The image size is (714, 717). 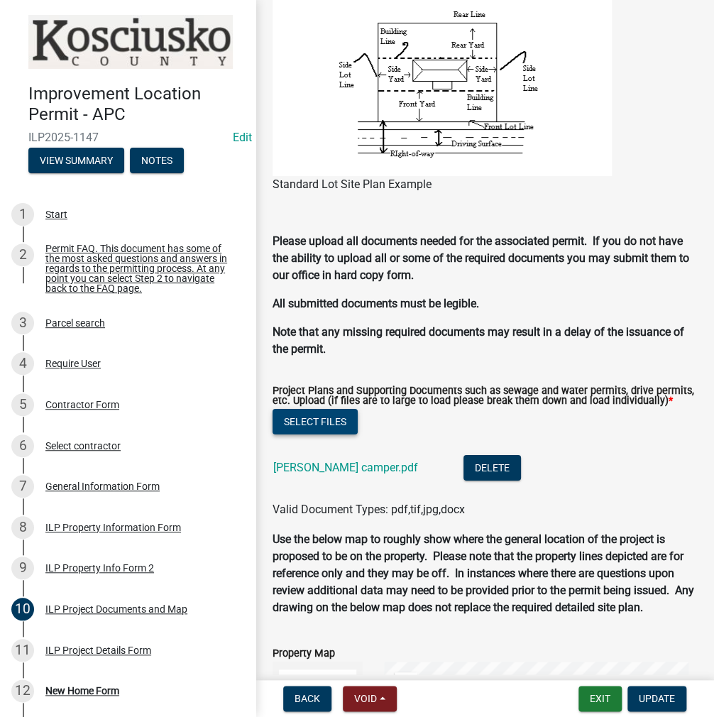 What do you see at coordinates (23, 255) in the screenshot?
I see `div: 2` at bounding box center [23, 255].